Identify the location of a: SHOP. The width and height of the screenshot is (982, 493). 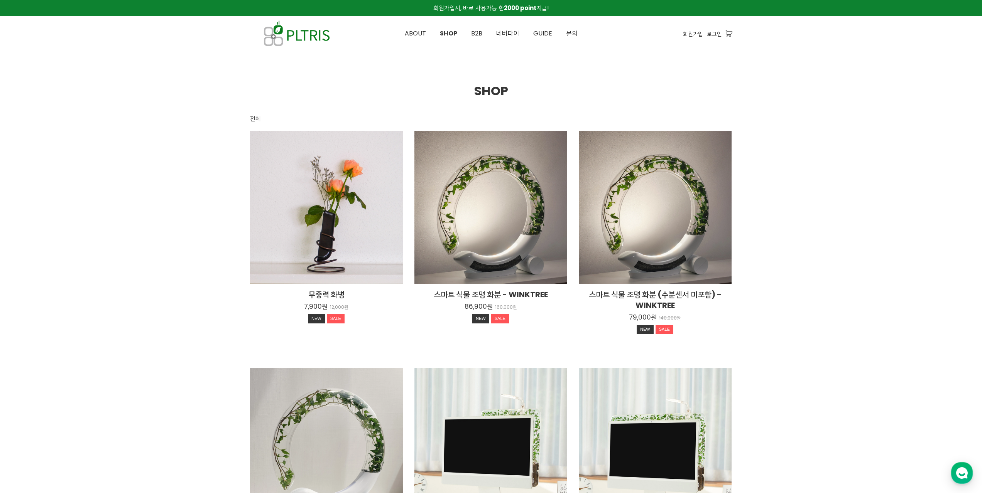
(448, 34).